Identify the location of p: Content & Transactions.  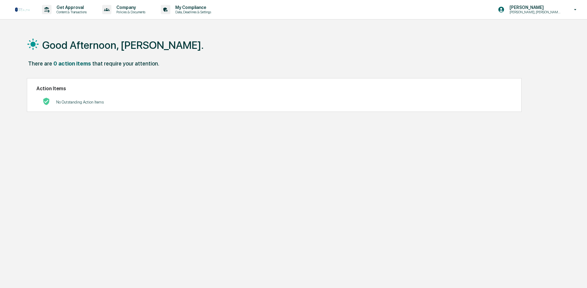
(71, 12).